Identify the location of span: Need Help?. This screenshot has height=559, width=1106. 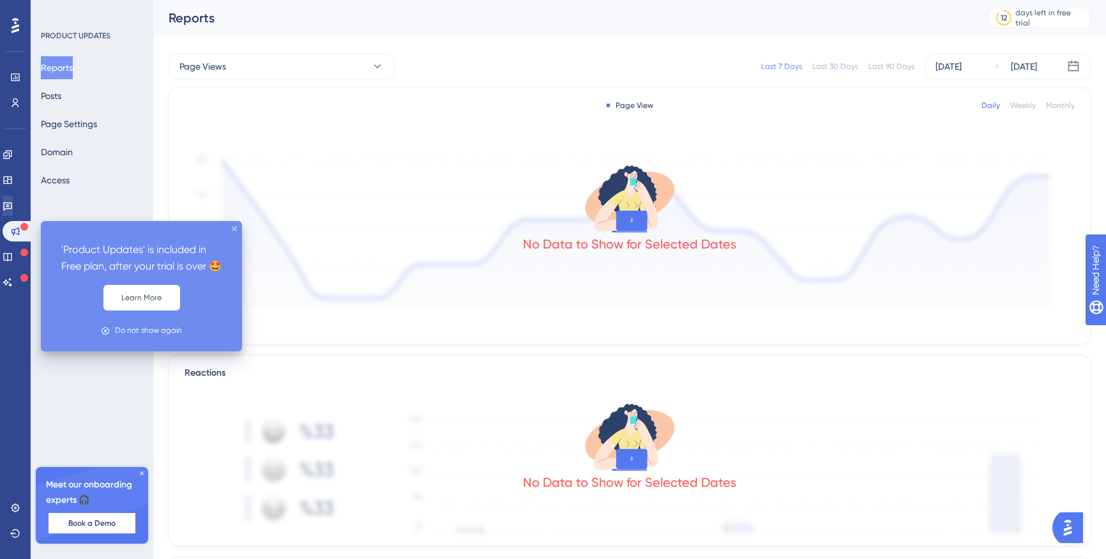
(55, 11).